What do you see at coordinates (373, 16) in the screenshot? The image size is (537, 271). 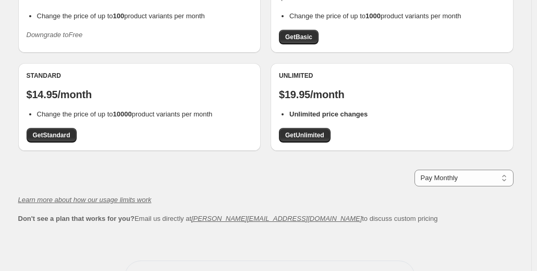 I see `b: 1000` at bounding box center [373, 16].